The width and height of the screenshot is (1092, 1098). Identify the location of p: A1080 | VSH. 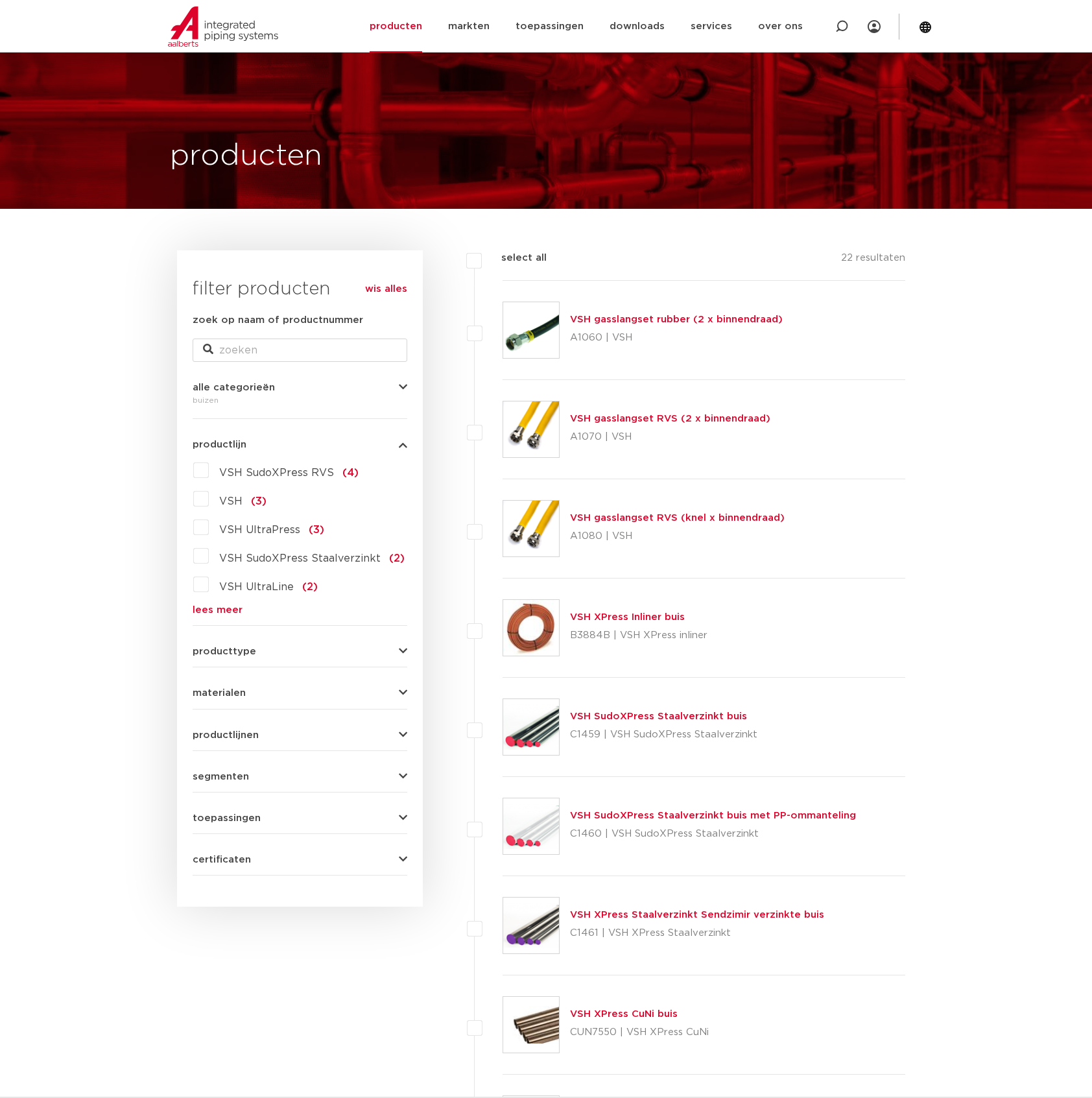
(677, 536).